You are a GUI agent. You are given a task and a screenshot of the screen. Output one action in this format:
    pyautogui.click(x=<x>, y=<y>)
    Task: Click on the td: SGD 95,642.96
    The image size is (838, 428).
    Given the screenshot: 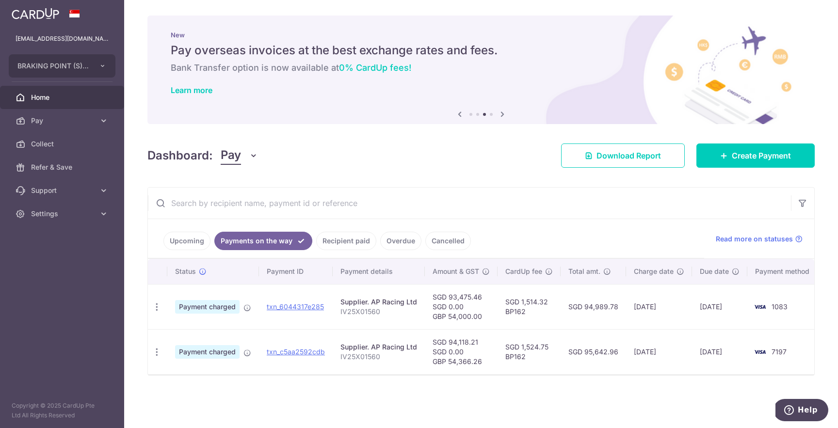 What is the action you would take?
    pyautogui.click(x=593, y=352)
    